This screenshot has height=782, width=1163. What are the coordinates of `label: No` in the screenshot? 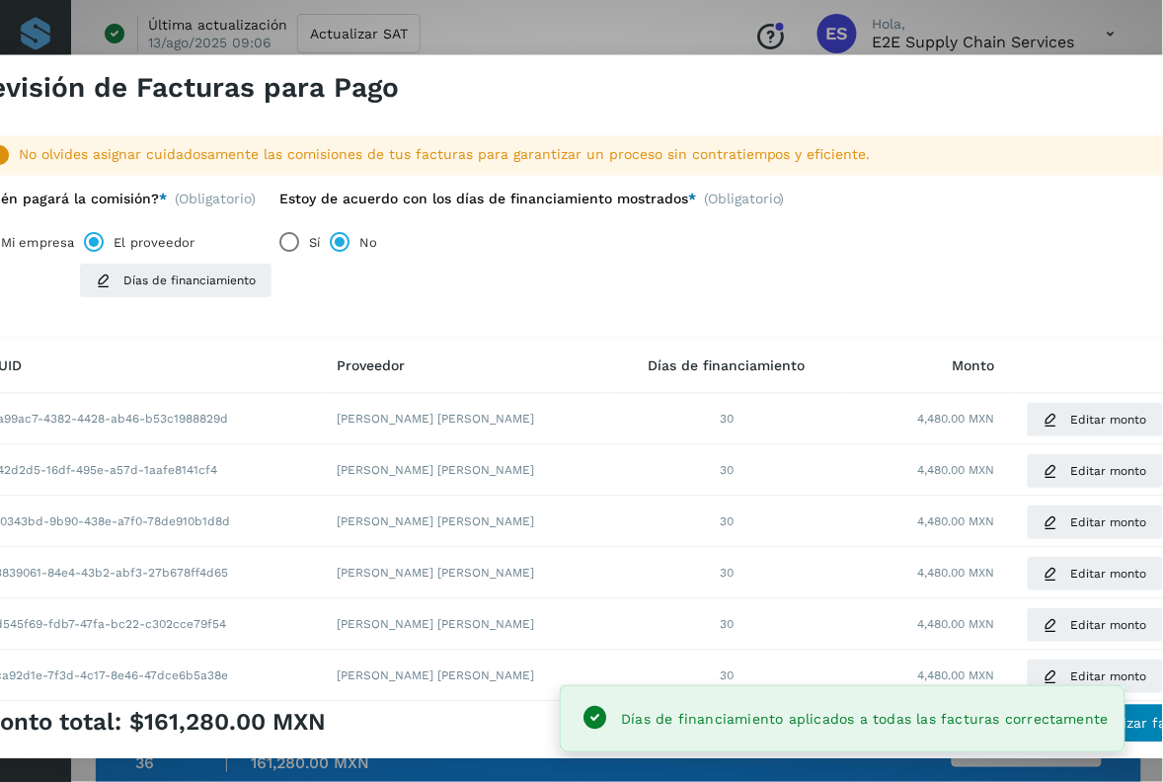 It's located at (368, 243).